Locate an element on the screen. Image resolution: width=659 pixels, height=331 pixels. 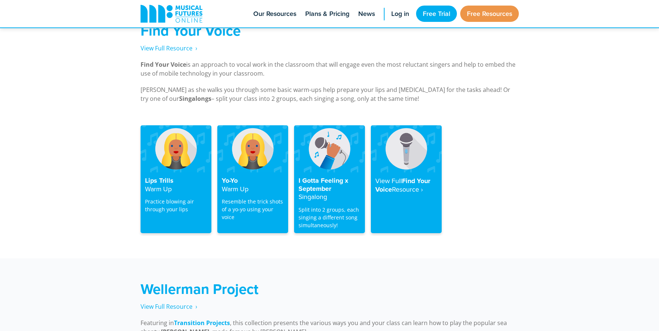
strong: Transition Projects is located at coordinates (202, 323).